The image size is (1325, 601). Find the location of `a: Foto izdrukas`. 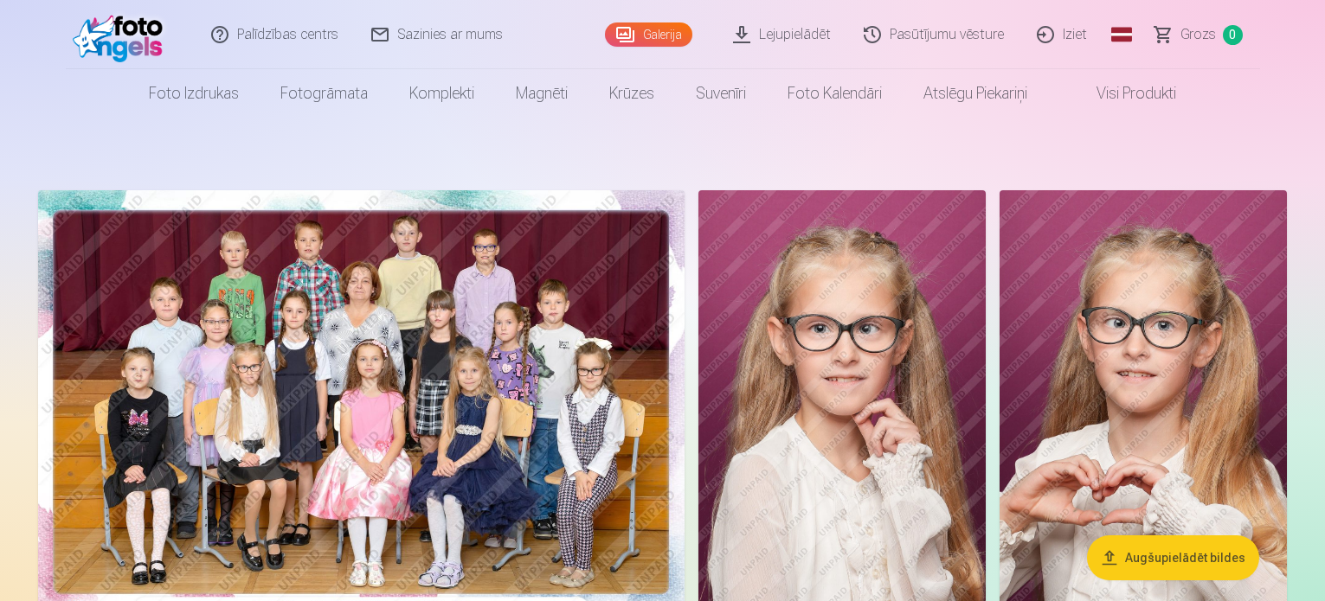

a: Foto izdrukas is located at coordinates (194, 93).